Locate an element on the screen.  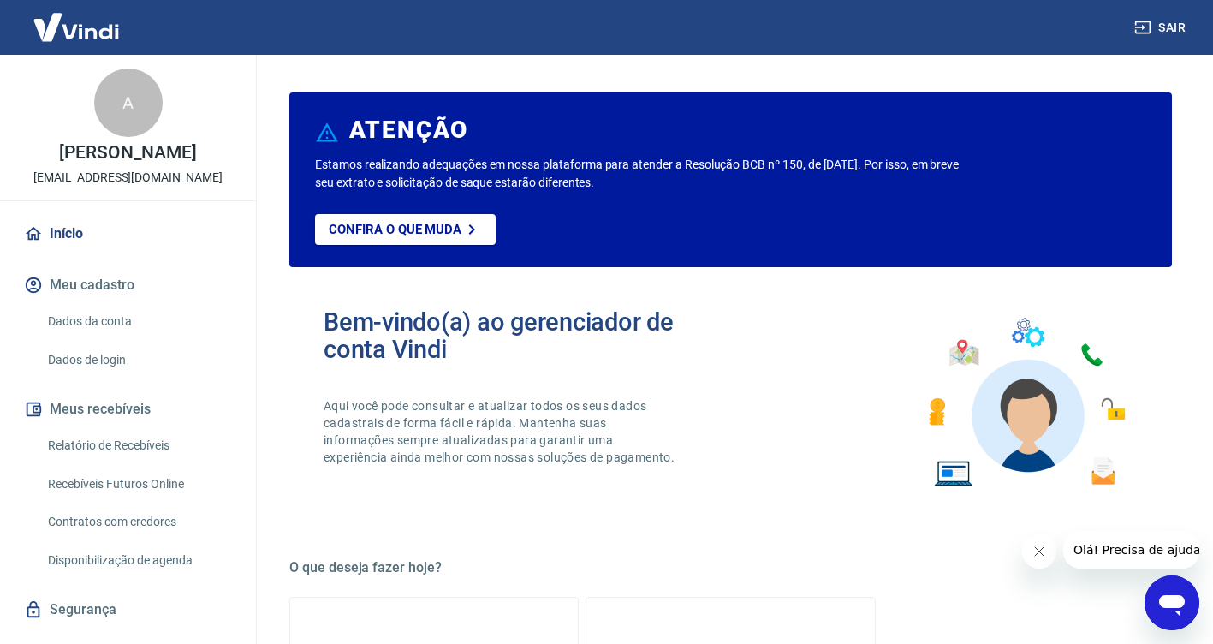
p: Aqui você pode consultar e atualizar todos os seus dados cadastrais de forma fácil e rápida. Mant... is located at coordinates (501, 431).